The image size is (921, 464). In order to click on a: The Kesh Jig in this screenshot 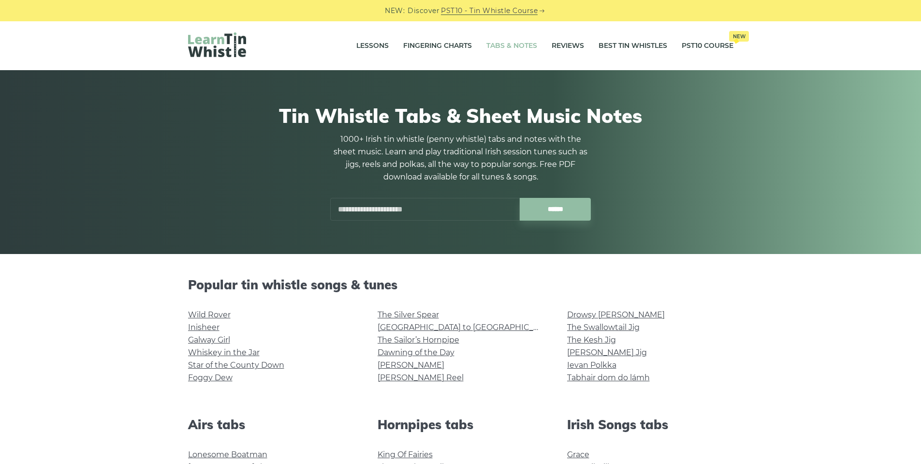, I will do `click(591, 339)`.